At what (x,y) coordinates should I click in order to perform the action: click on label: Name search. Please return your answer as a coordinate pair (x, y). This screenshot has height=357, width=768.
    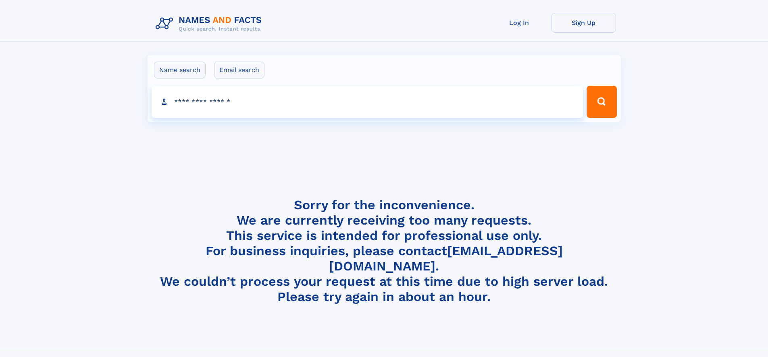
    Looking at the image, I should click on (180, 70).